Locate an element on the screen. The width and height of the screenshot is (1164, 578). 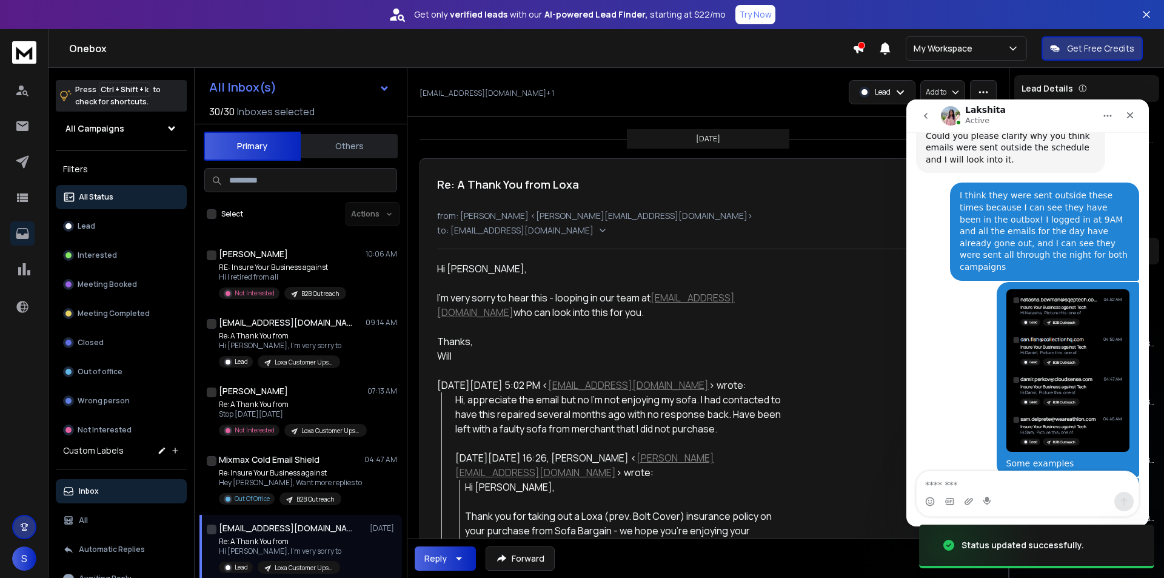
button: Closed is located at coordinates (121, 343).